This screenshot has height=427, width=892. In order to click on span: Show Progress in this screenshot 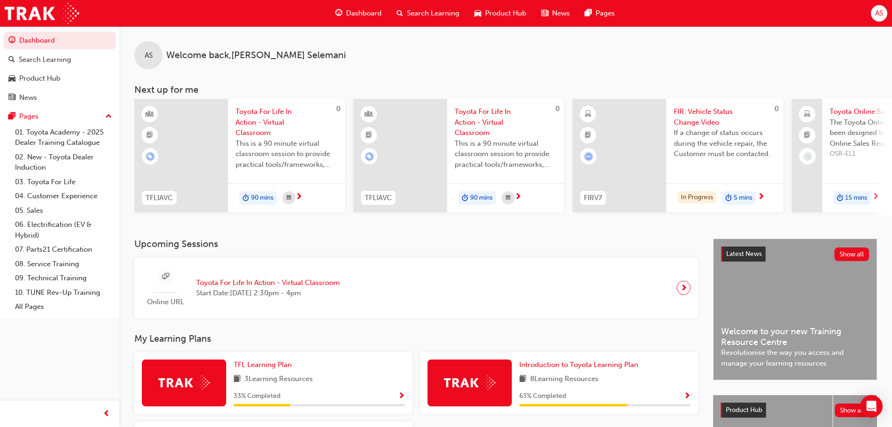, I will do `click(687, 396)`.